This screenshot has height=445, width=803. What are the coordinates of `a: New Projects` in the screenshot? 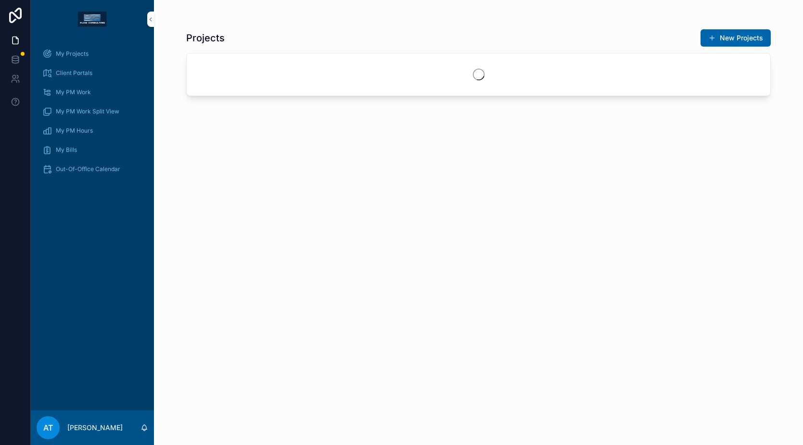 It's located at (735, 38).